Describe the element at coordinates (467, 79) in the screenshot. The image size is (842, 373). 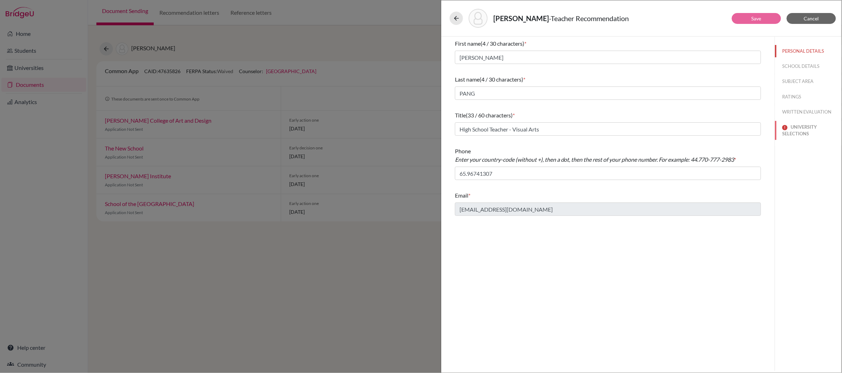
I see `span: Last name` at that location.